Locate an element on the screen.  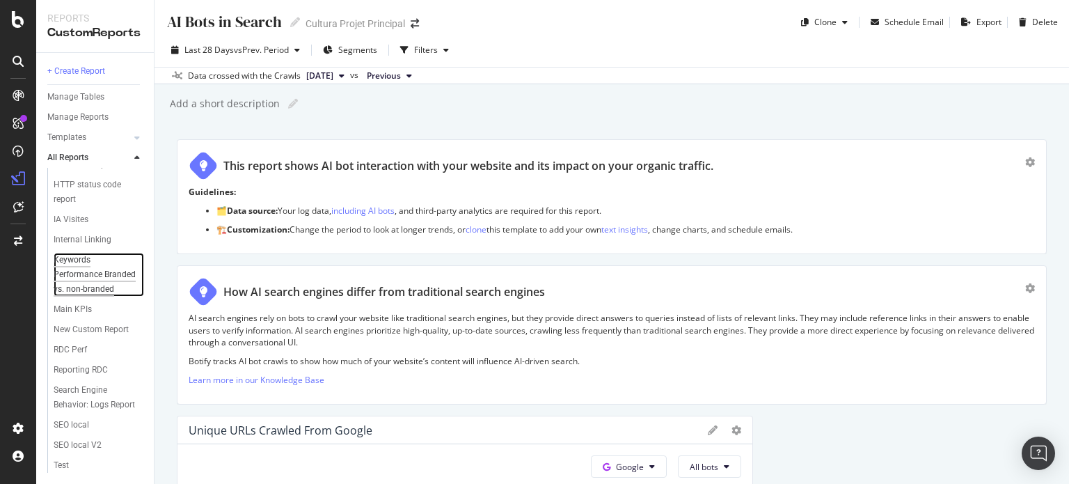
div: Cultura Projet Principal is located at coordinates (355, 24).